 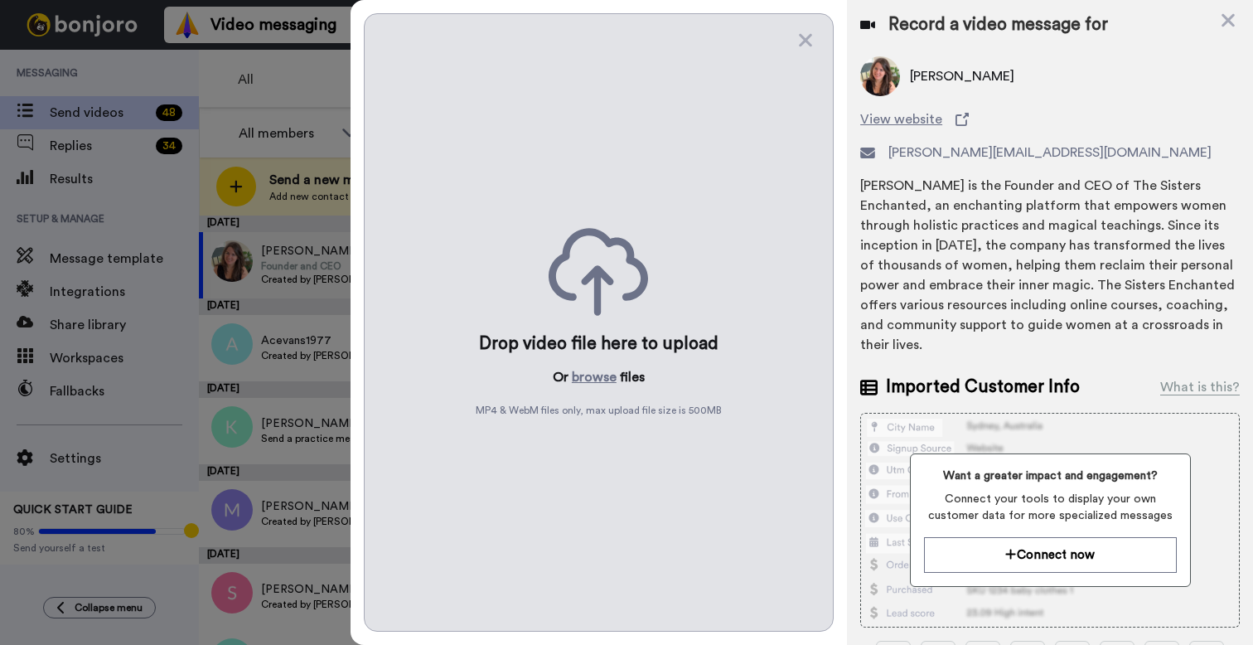 What do you see at coordinates (1050, 554) in the screenshot?
I see `a: Connect now` at bounding box center [1050, 554].